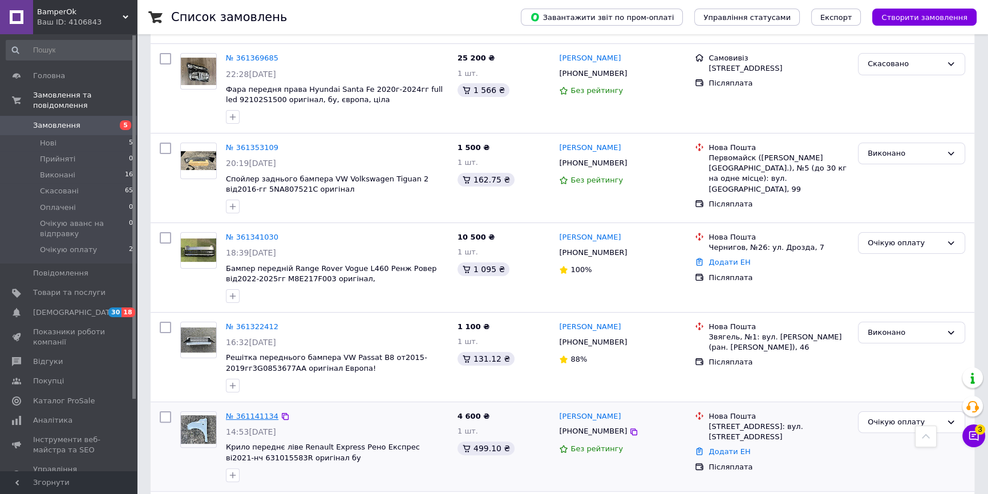 This screenshot has width=988, height=494. I want to click on div: Ваш ID: 4106843, so click(87, 22).